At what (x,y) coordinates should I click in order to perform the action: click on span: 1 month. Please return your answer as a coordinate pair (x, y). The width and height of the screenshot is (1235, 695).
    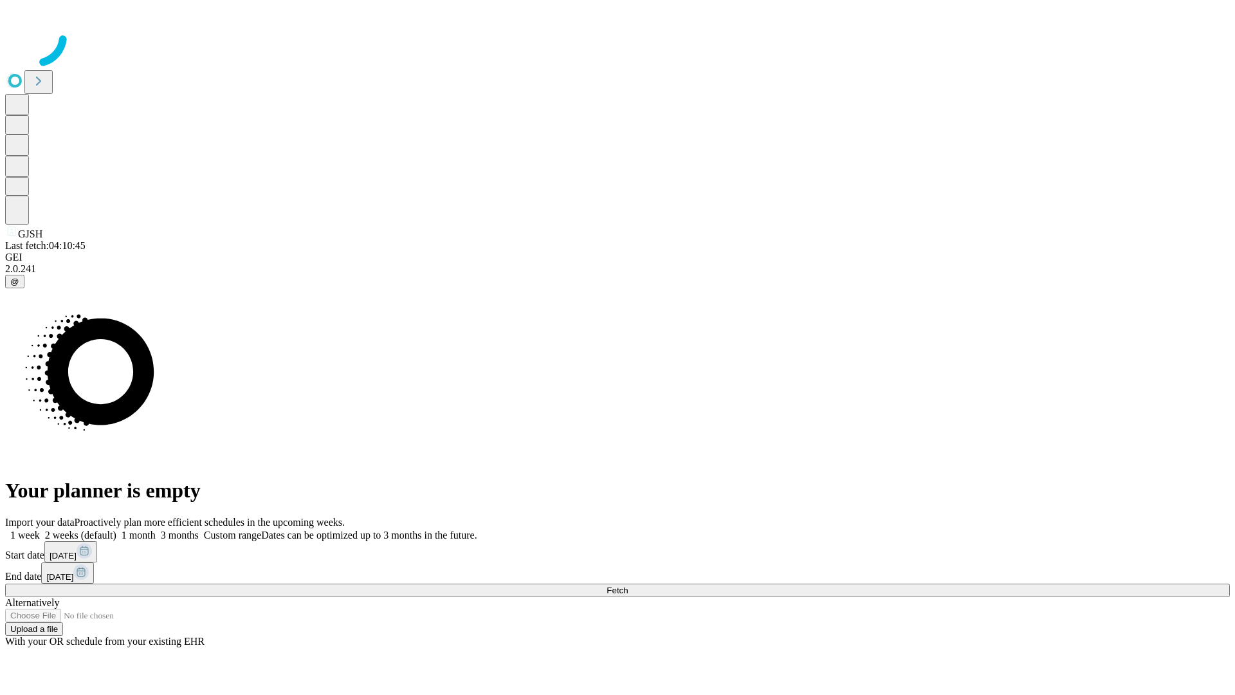
    Looking at the image, I should click on (138, 534).